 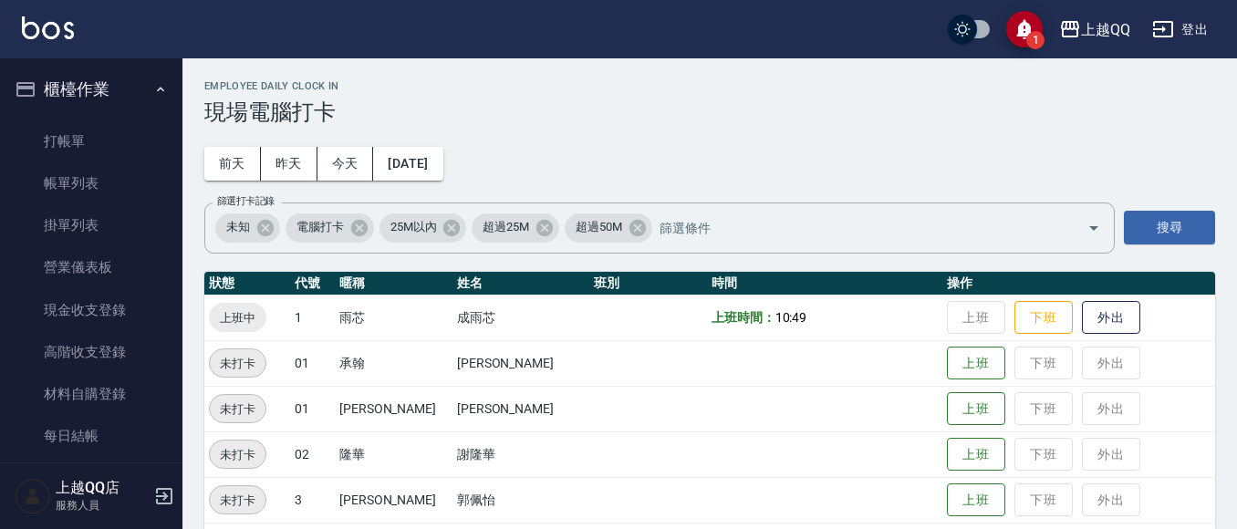 What do you see at coordinates (598, 227) in the screenshot?
I see `span: 超過50M` at bounding box center [598, 227].